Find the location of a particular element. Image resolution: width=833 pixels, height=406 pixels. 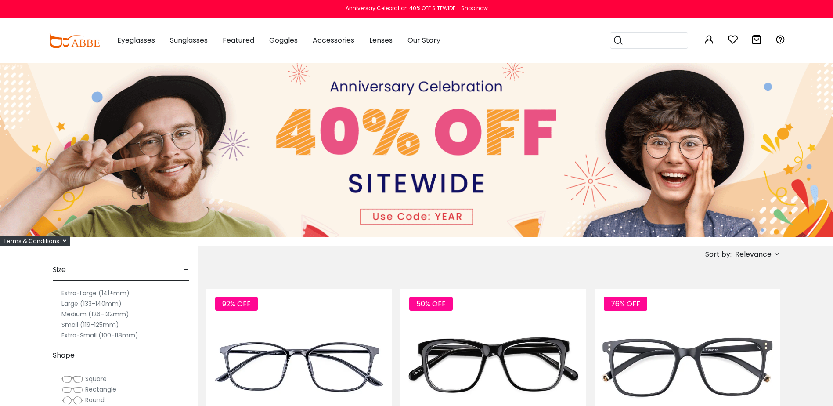

label: Large (133-140mm) is located at coordinates (91, 304).